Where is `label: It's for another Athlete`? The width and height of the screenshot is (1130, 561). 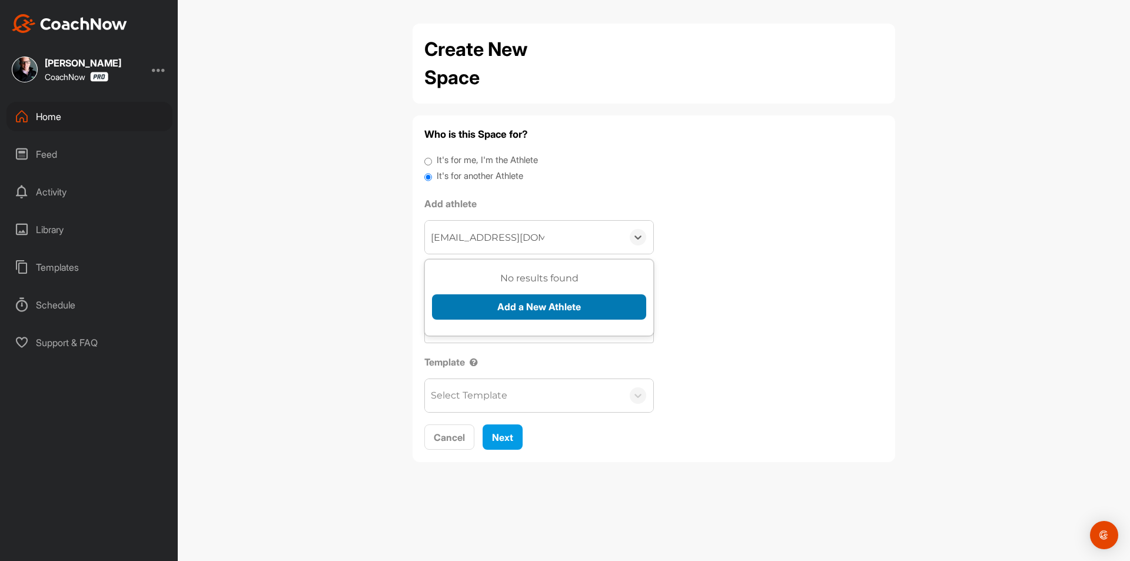 label: It's for another Athlete is located at coordinates (480, 176).